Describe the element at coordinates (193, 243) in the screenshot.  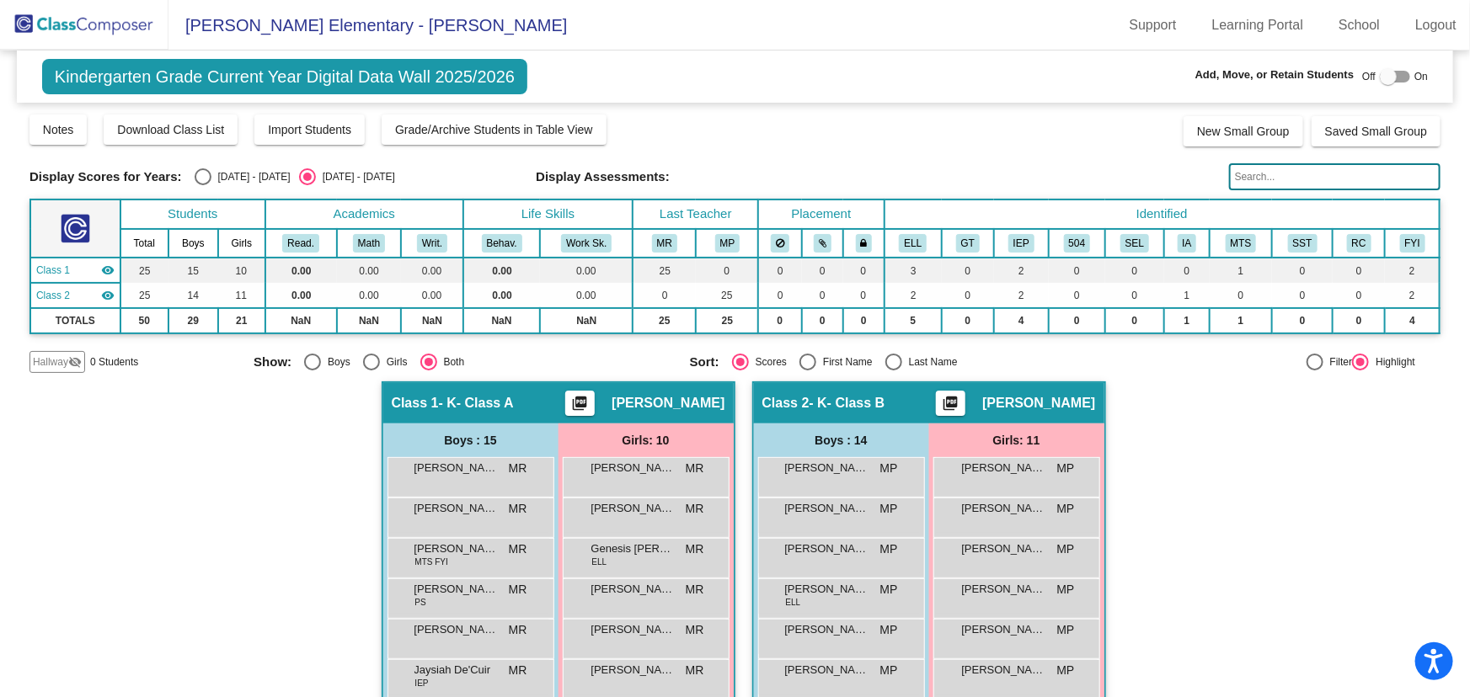
I see `th: Boys` at that location.